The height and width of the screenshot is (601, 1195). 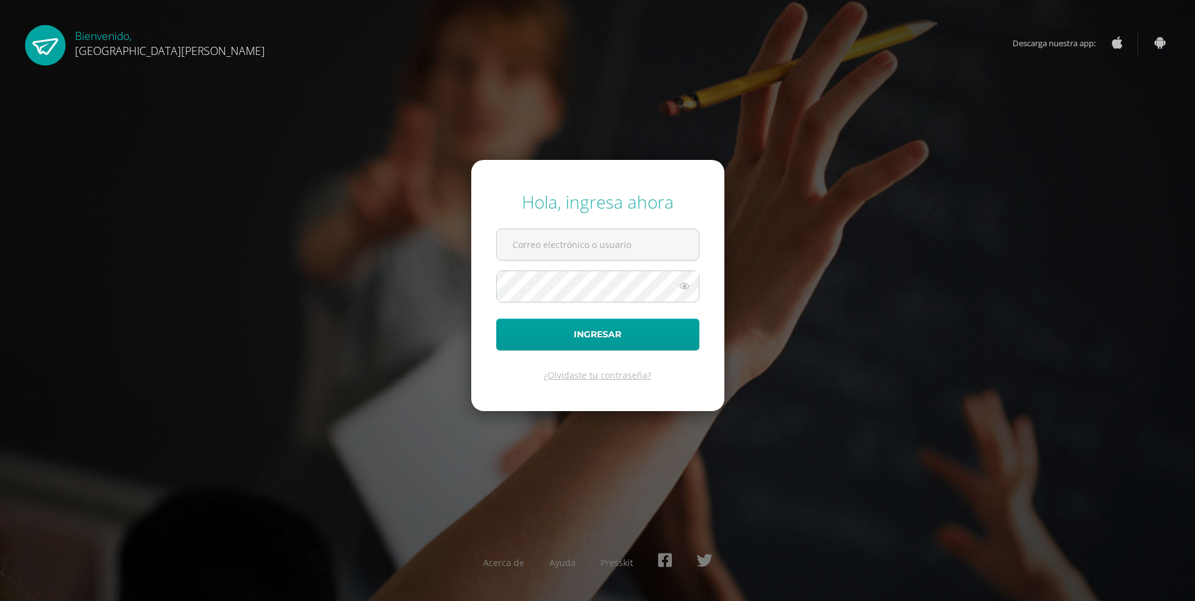 I want to click on a: ¿Olvidaste tu contraseña?, so click(x=597, y=375).